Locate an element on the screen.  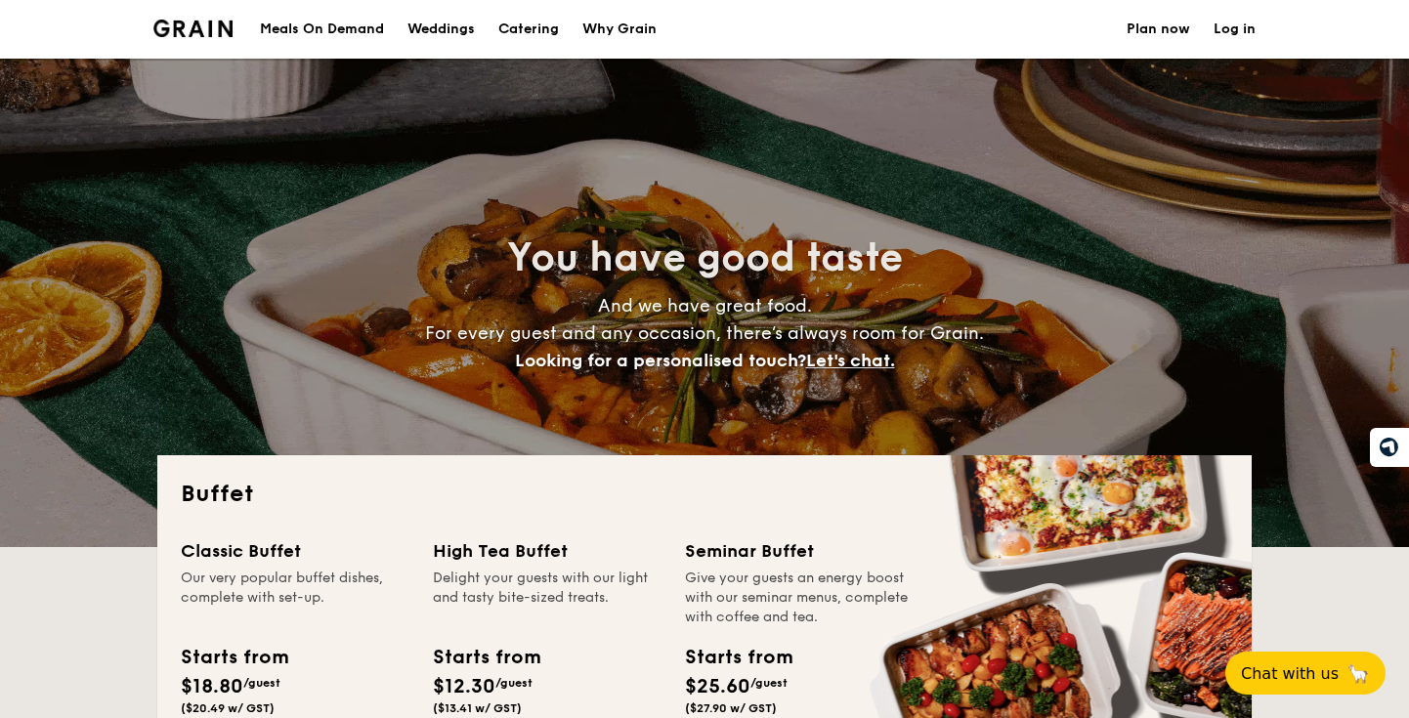
span: Chat with us is located at coordinates (1290, 673).